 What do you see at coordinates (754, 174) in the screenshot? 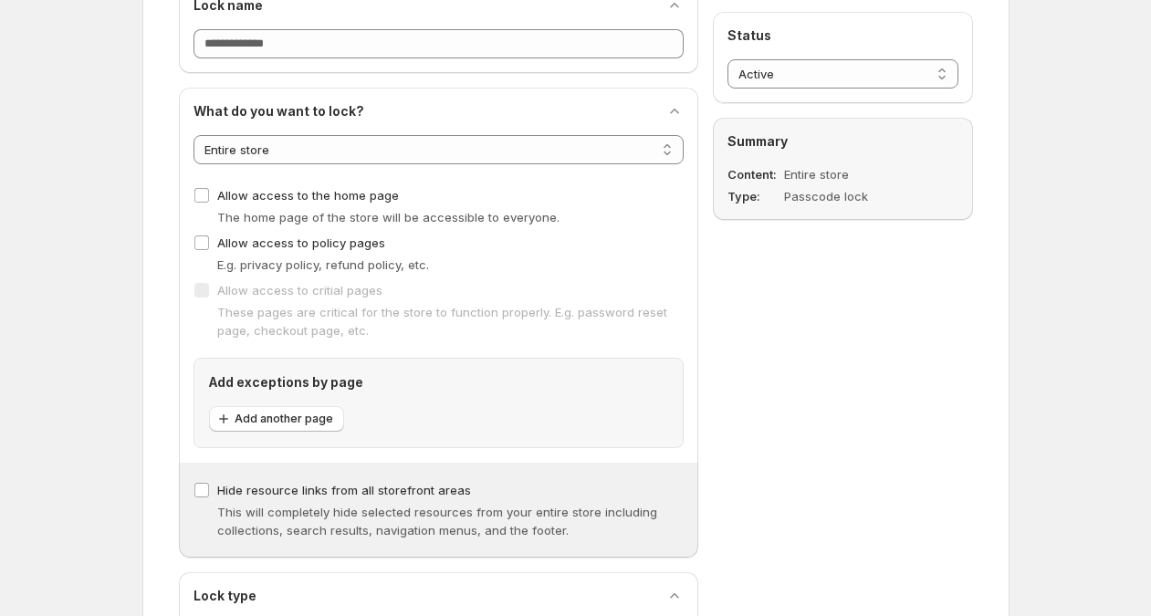
I see `dt: Content:` at bounding box center [754, 174].